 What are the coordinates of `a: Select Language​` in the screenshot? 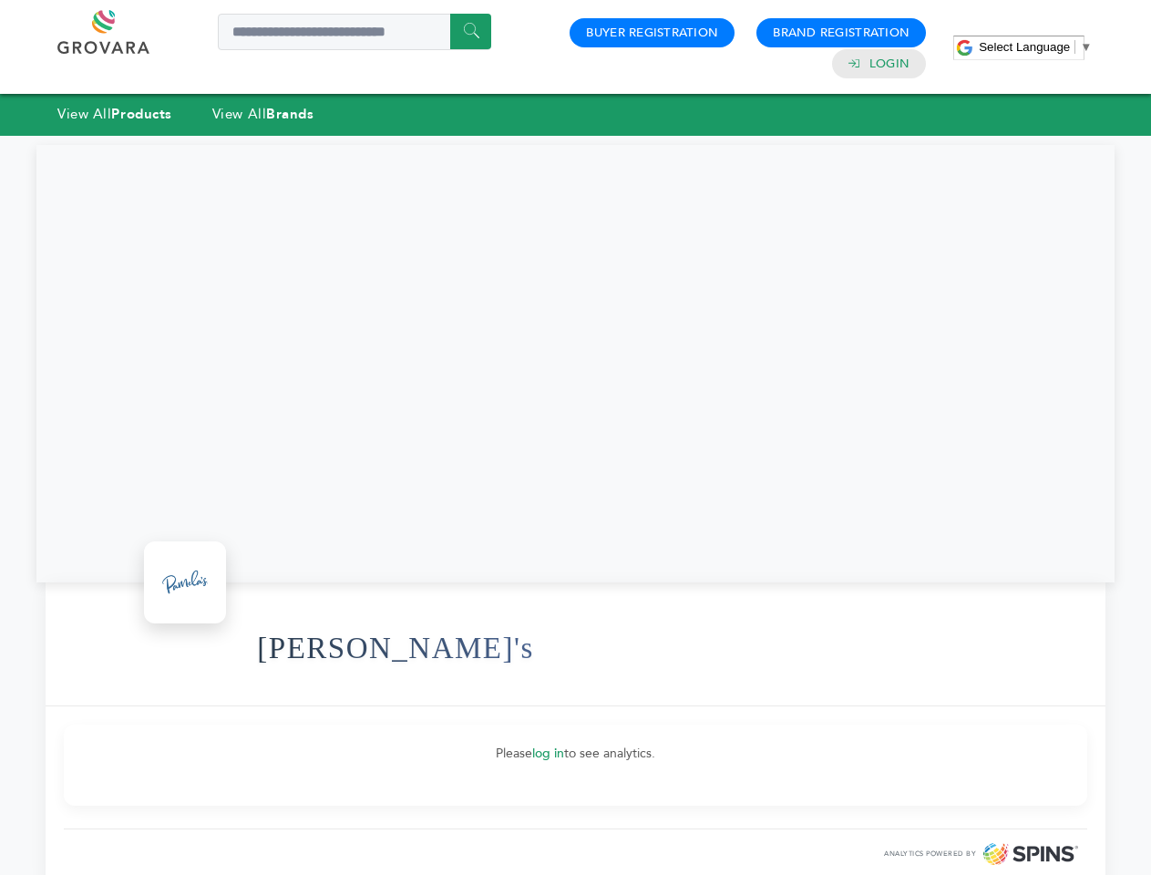 It's located at (1035, 46).